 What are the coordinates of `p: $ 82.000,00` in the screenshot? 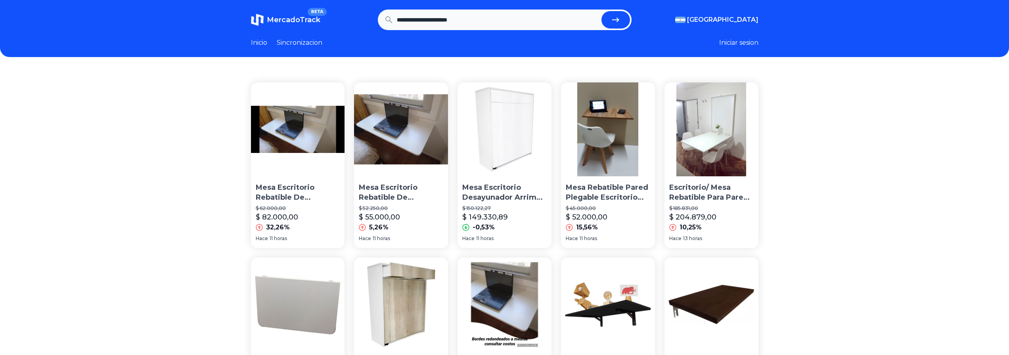 It's located at (277, 217).